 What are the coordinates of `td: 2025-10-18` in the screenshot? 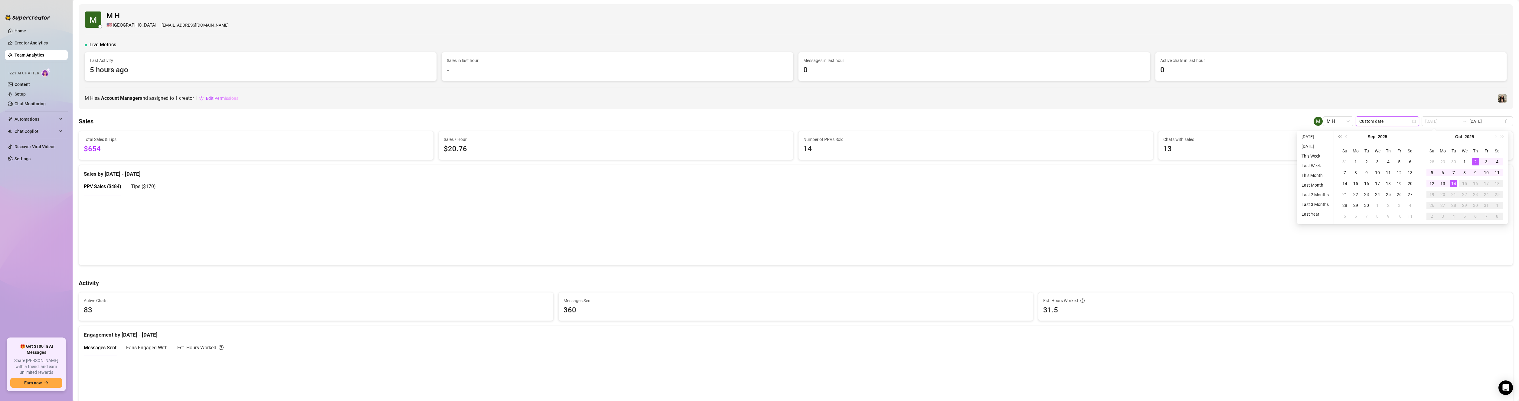 It's located at (1498, 184).